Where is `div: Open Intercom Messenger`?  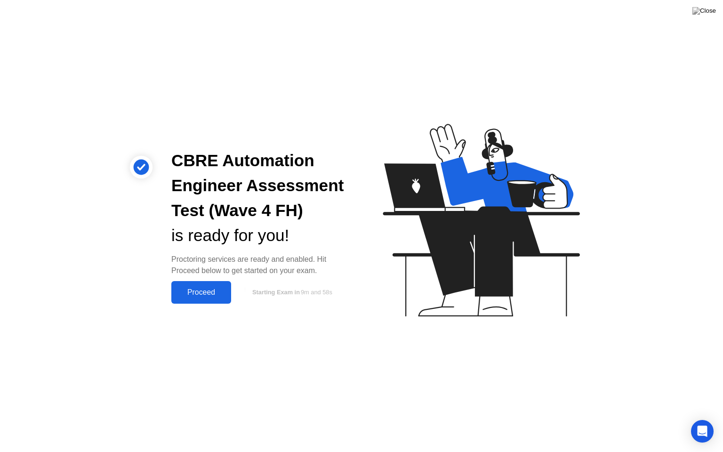
div: Open Intercom Messenger is located at coordinates (702, 431).